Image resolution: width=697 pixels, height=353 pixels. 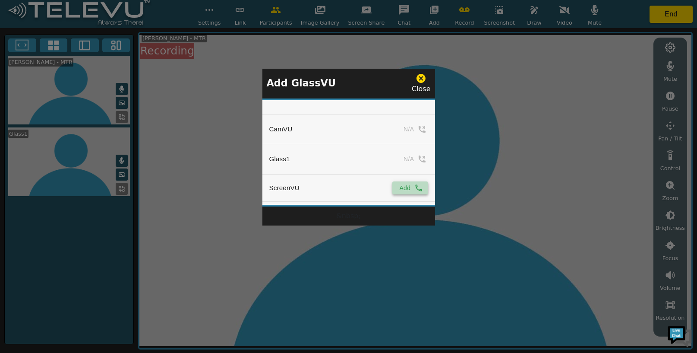 I want to click on div: Minimize live chat window, so click(x=152, y=15).